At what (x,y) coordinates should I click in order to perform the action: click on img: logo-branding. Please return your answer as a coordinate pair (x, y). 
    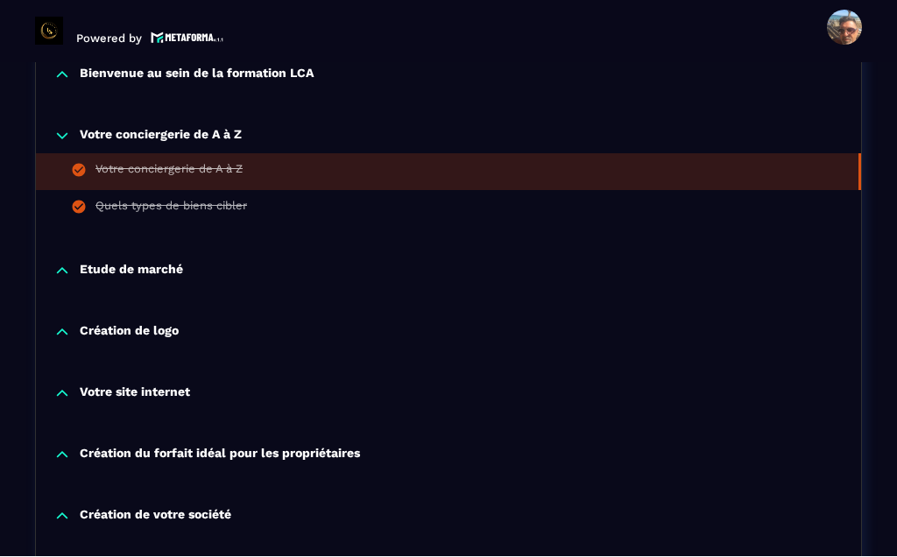
    Looking at the image, I should click on (49, 32).